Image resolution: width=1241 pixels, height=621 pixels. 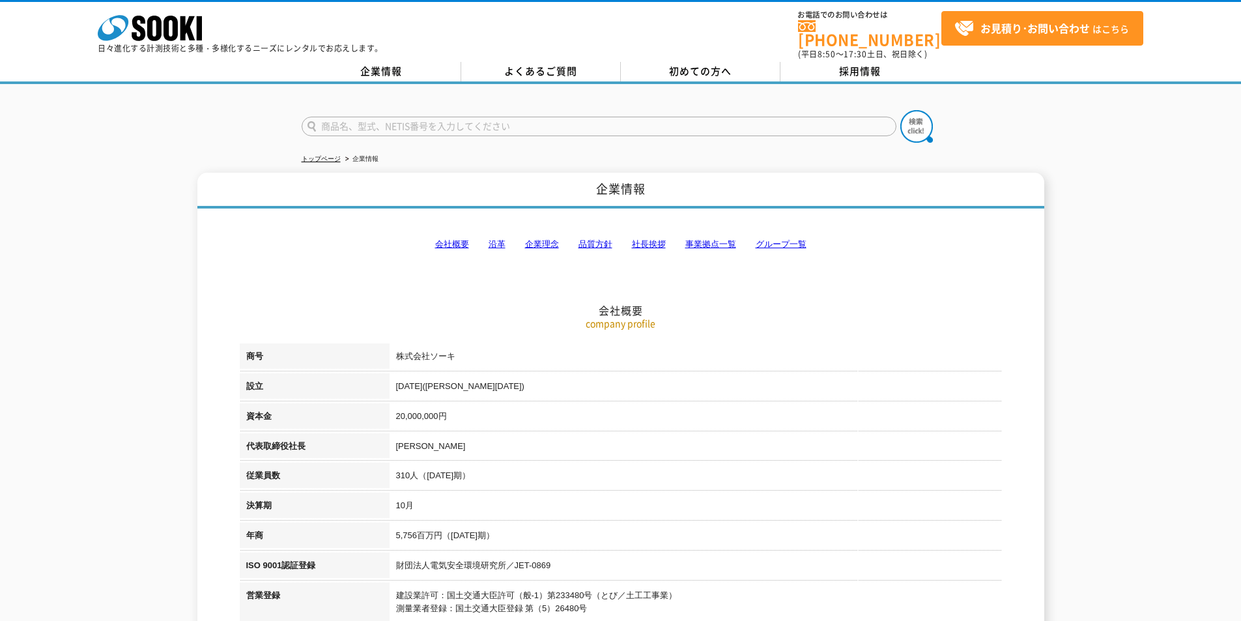 What do you see at coordinates (696, 508) in the screenshot?
I see `td: 10月` at bounding box center [696, 508].